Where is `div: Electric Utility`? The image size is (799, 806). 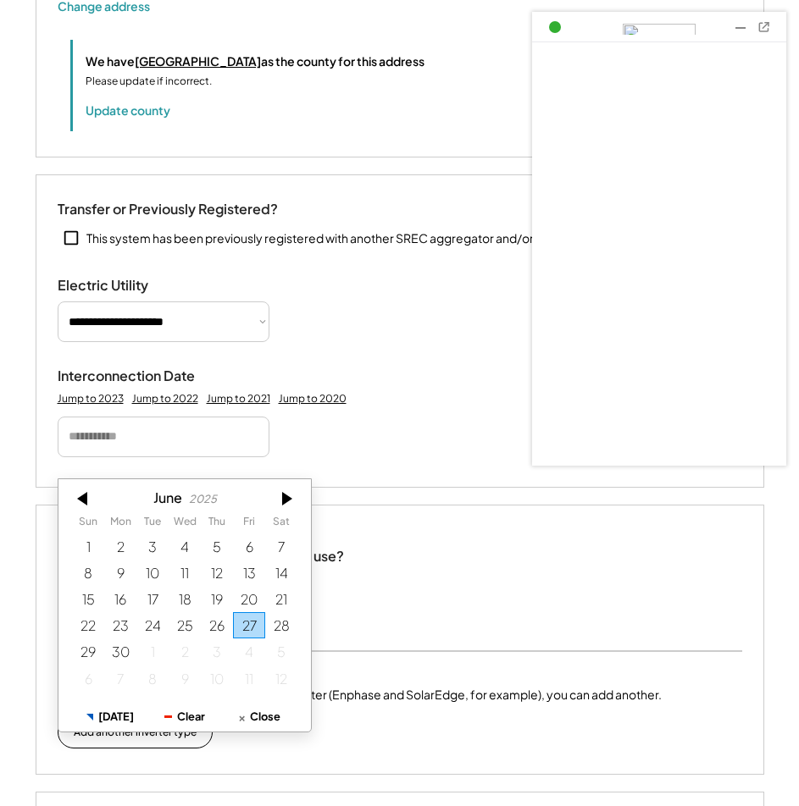
div: Electric Utility is located at coordinates (142, 285).